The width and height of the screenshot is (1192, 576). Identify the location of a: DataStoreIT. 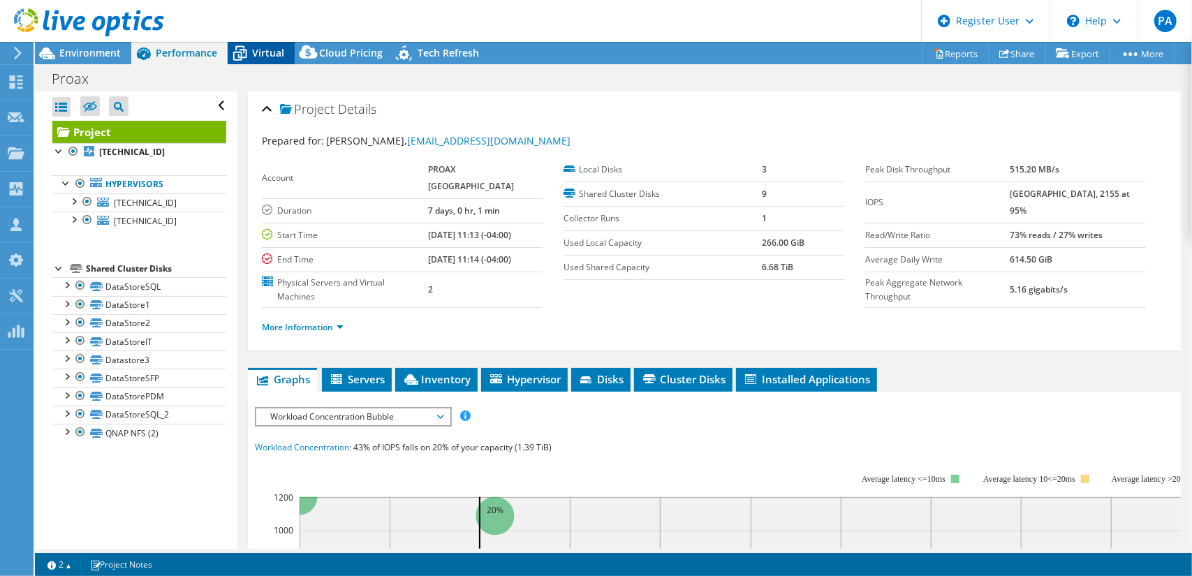
(139, 342).